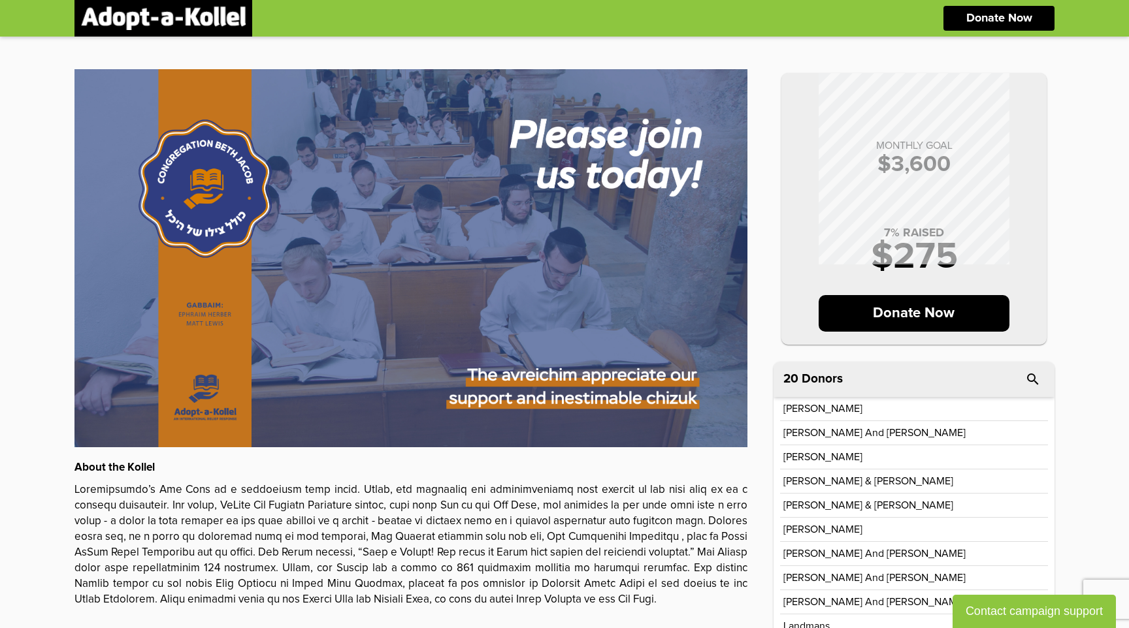 The width and height of the screenshot is (1129, 628). I want to click on span: 20, so click(790, 379).